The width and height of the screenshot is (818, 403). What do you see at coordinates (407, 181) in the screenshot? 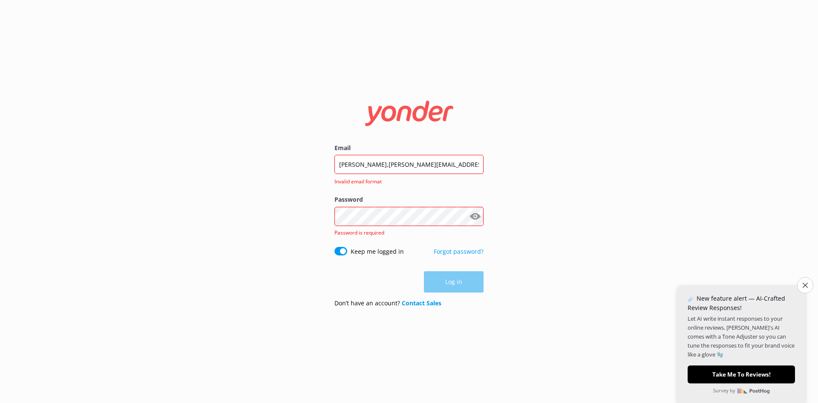
I see `span: Invalid email format` at bounding box center [407, 181].